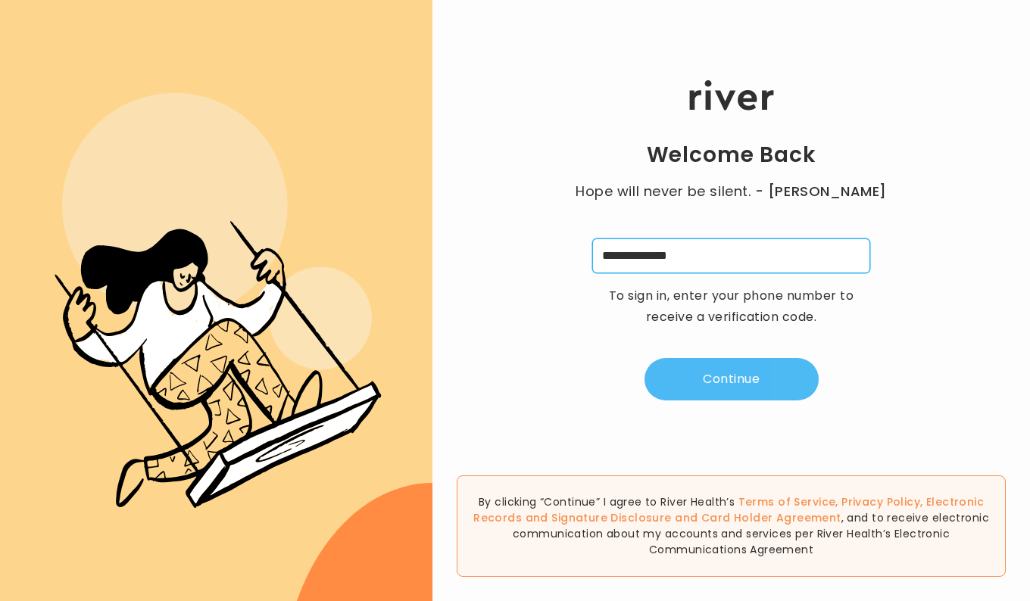  Describe the element at coordinates (728, 509) in the screenshot. I see `a: Electronic Records and Signature Disclosure` at that location.